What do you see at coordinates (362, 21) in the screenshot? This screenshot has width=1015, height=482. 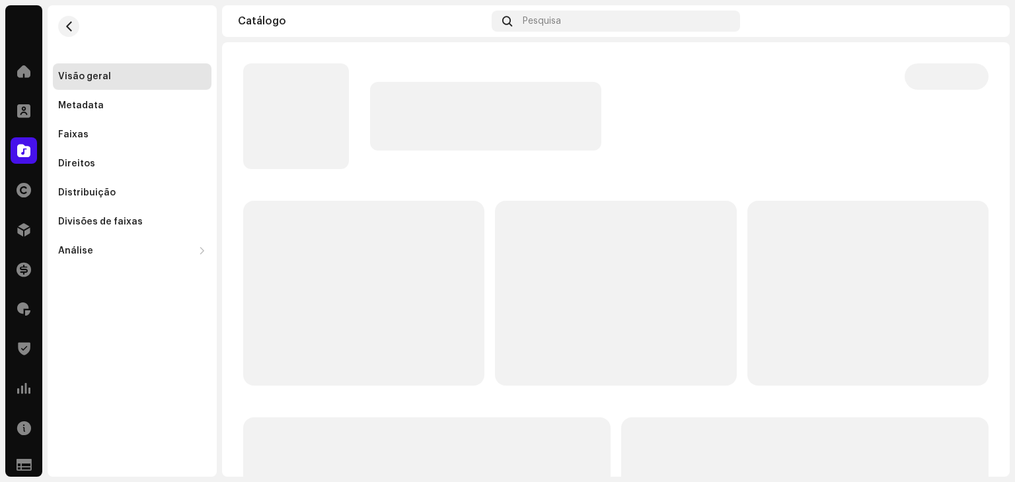 I see `div: Catálogo` at bounding box center [362, 21].